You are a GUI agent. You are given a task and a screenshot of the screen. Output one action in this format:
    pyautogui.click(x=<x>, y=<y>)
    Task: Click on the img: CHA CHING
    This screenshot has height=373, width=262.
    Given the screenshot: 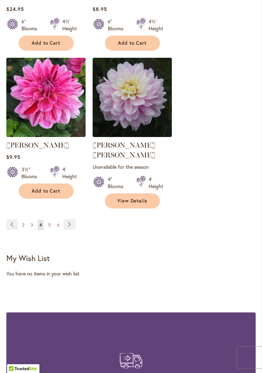 What is the action you would take?
    pyautogui.click(x=46, y=97)
    